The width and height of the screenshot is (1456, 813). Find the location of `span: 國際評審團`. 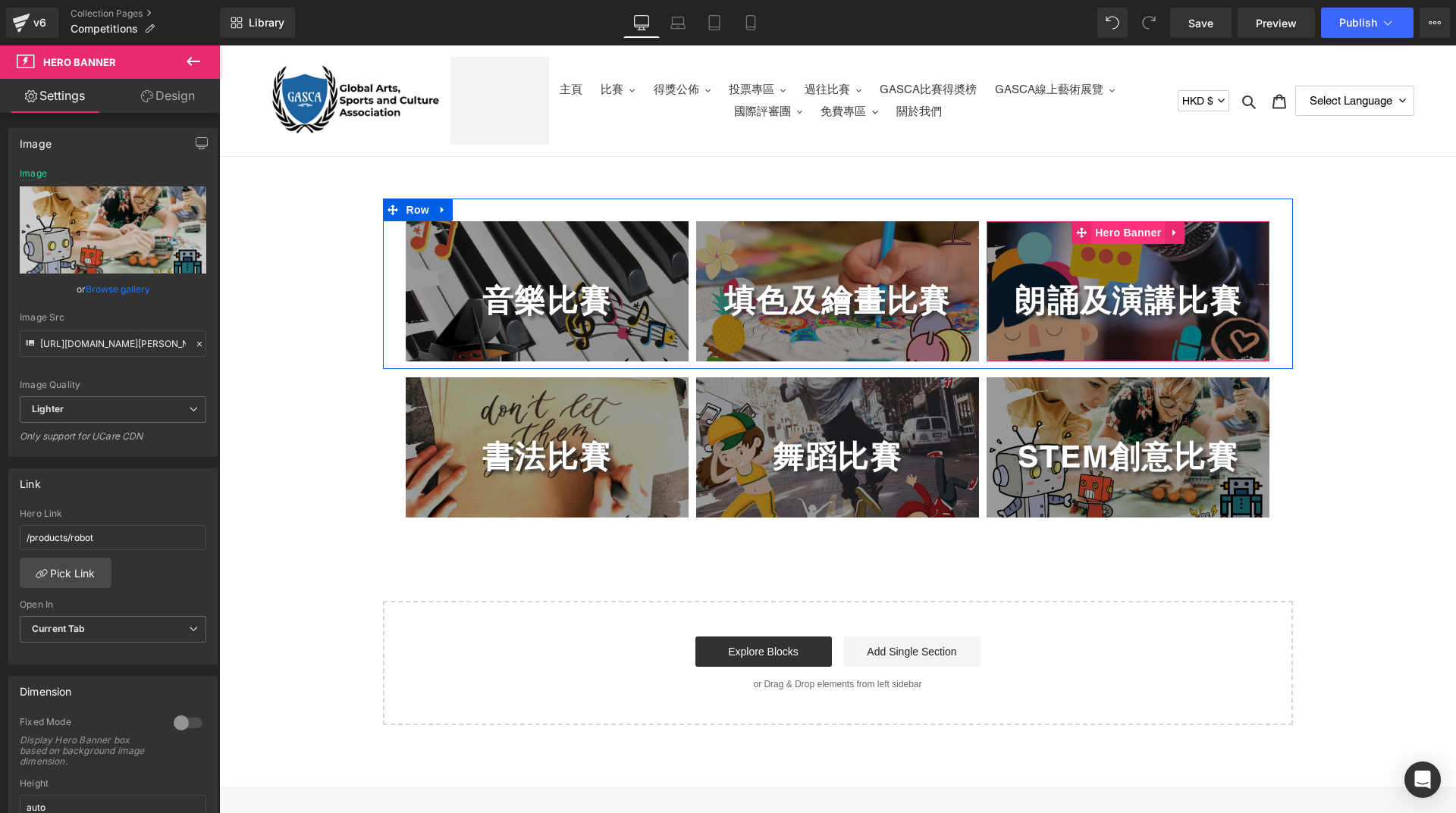

span: 國際評審團 is located at coordinates (543, 66).